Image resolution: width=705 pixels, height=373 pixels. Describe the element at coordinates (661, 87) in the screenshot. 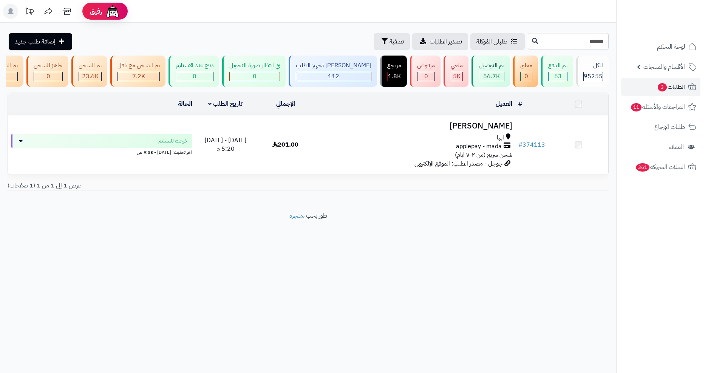

I see `a: الطلبات3` at that location.